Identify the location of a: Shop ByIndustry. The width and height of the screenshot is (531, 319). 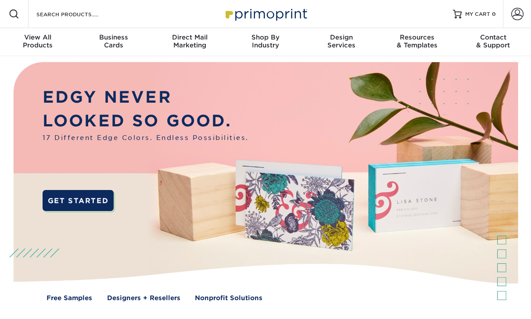
(266, 42).